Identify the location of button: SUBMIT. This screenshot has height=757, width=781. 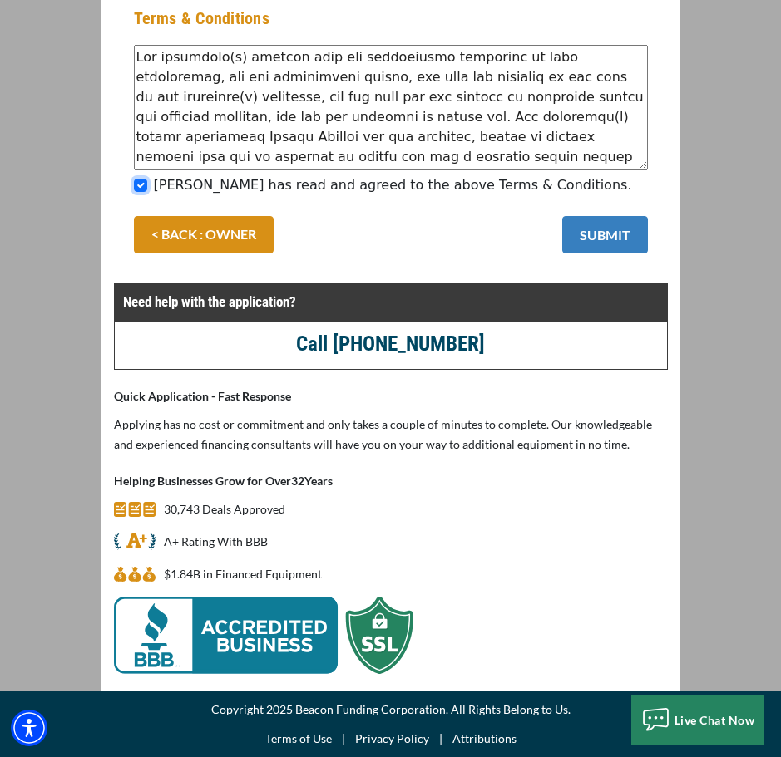
(604, 234).